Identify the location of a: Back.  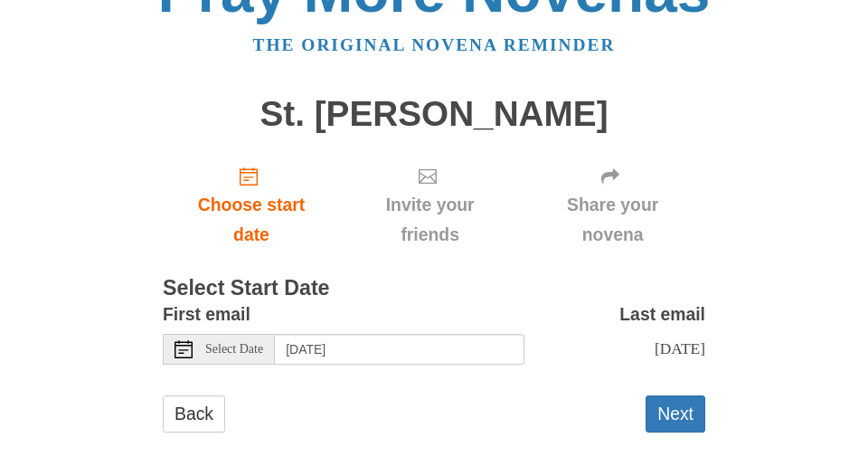
(194, 413).